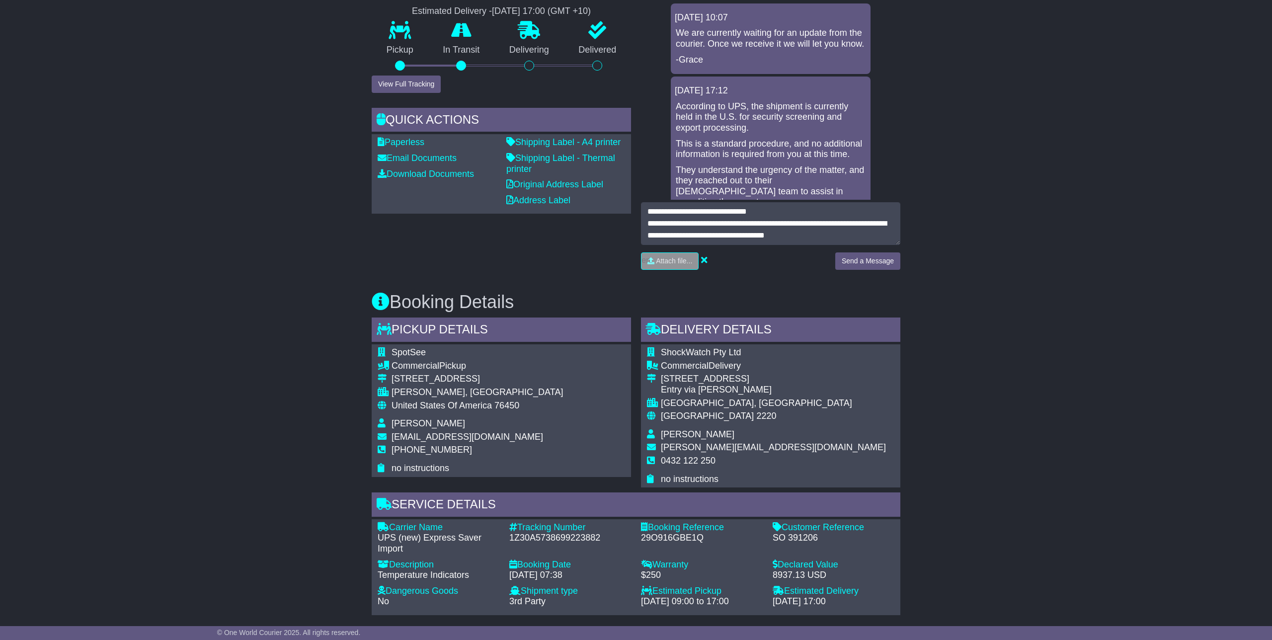  What do you see at coordinates (529, 50) in the screenshot?
I see `p: Delivering` at bounding box center [529, 50].